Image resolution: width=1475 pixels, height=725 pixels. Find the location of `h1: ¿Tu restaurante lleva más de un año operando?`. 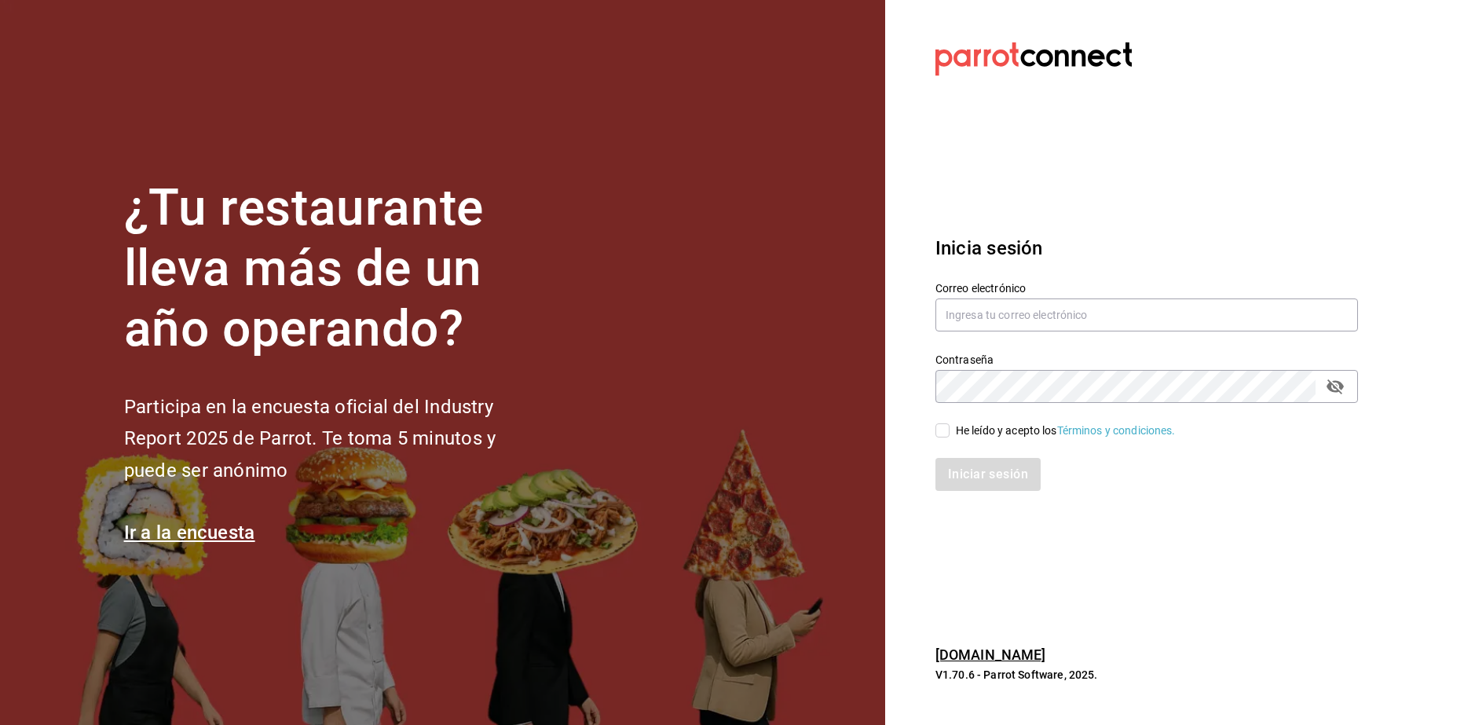

h1: ¿Tu restaurante lleva más de un año operando? is located at coordinates (336, 269).